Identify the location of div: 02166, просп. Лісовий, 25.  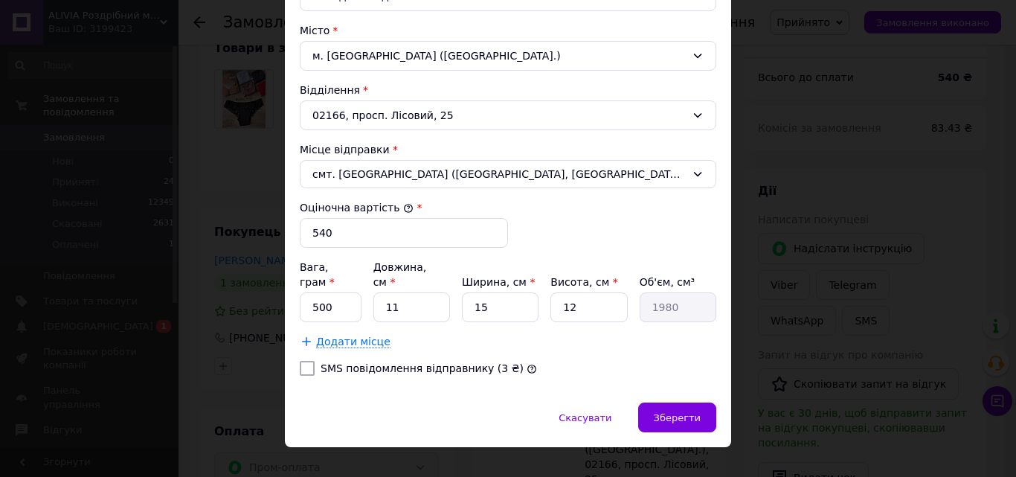
(508, 115).